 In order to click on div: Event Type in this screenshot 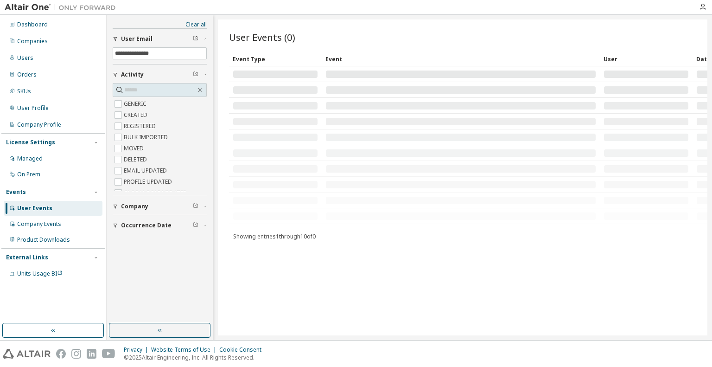, I will do `click(275, 59)`.